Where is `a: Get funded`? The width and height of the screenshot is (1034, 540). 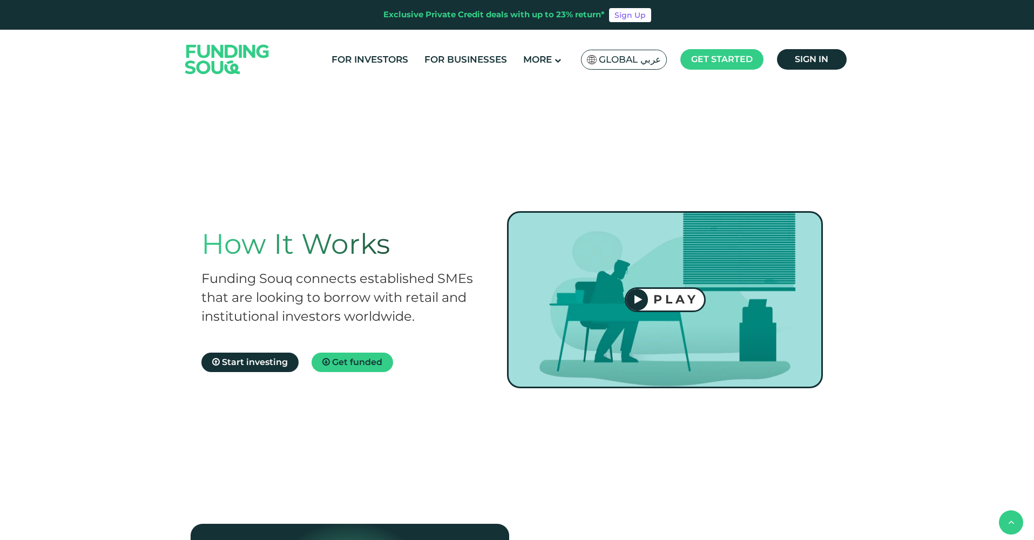 a: Get funded is located at coordinates (352, 362).